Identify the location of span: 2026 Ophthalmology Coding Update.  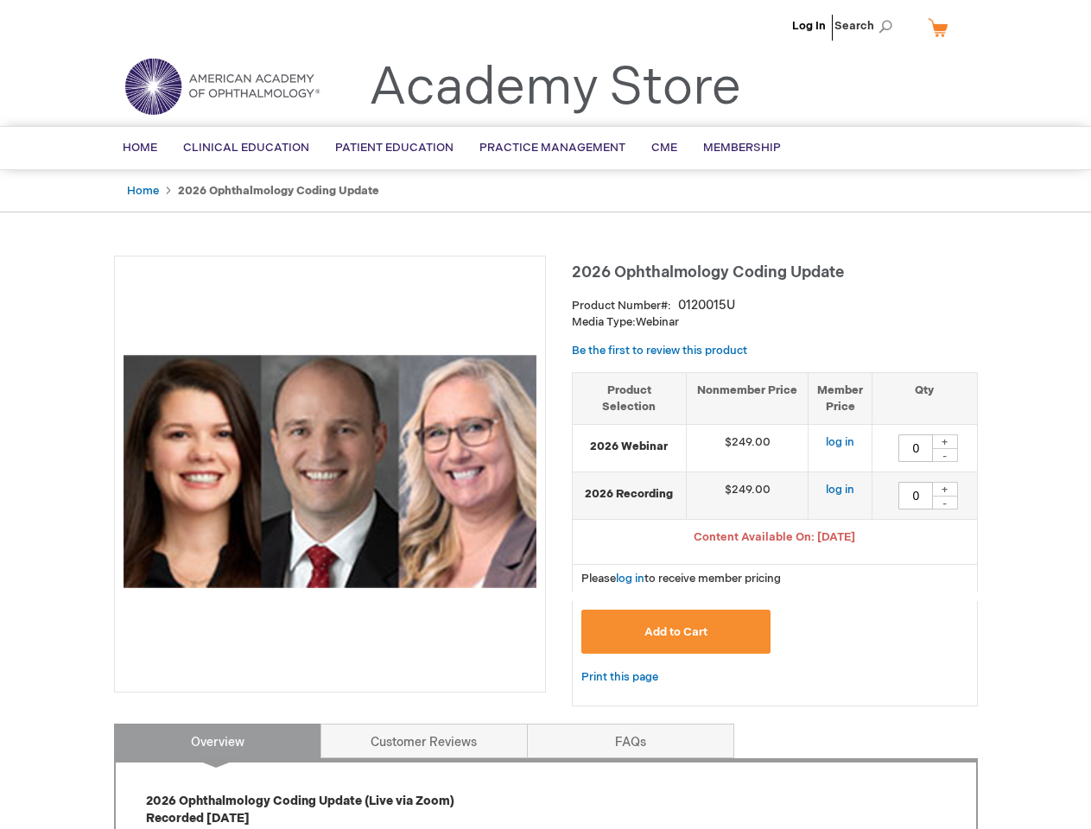
(708, 272).